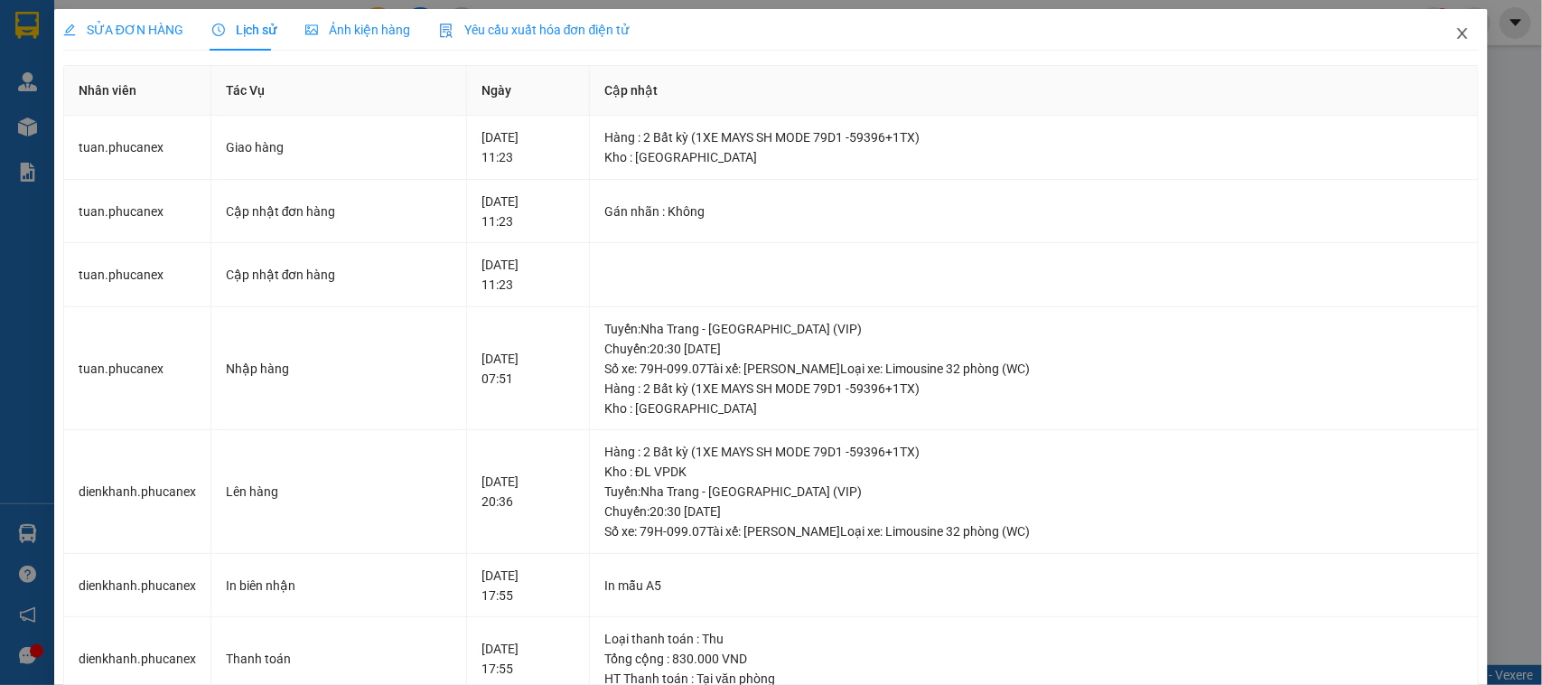 This screenshot has height=685, width=1542. Describe the element at coordinates (339, 659) in the screenshot. I see `div: Thanh toán` at that location.